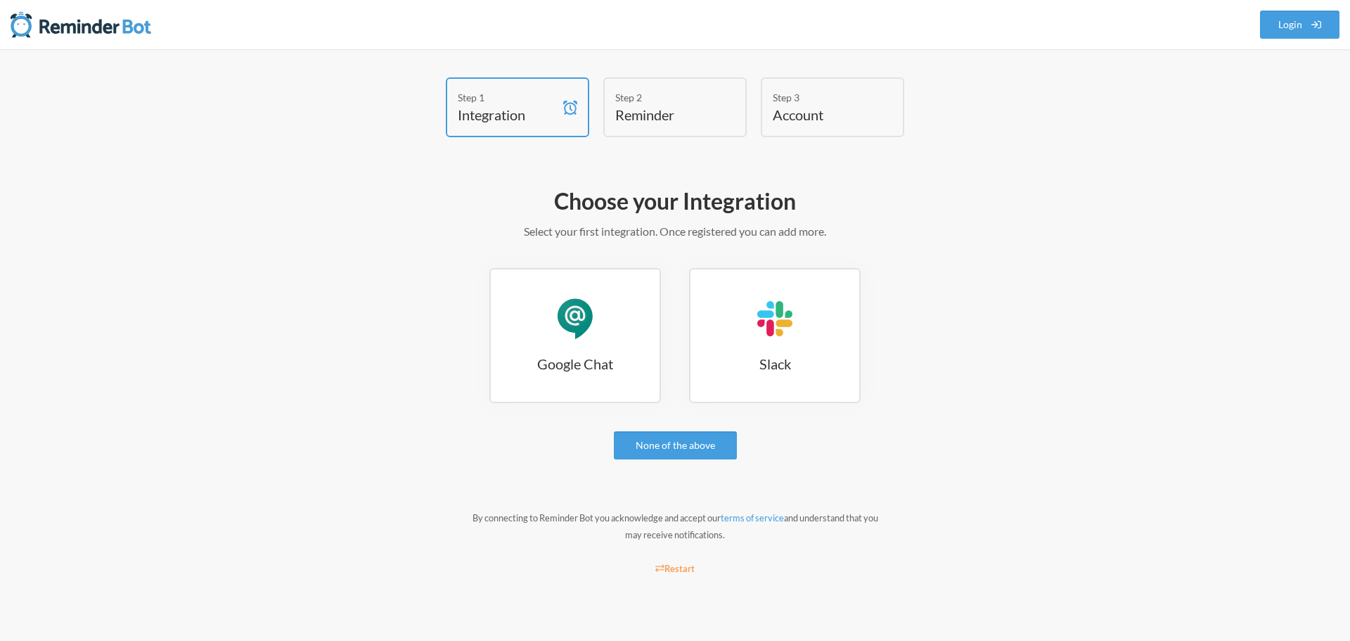 The width and height of the screenshot is (1350, 641). Describe the element at coordinates (675, 231) in the screenshot. I see `p: Select your first integration. Once registered you can add more.` at that location.